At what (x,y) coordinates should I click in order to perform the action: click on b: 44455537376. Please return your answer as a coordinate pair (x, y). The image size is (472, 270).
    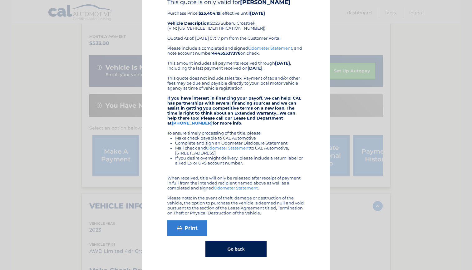
    Looking at the image, I should click on (226, 53).